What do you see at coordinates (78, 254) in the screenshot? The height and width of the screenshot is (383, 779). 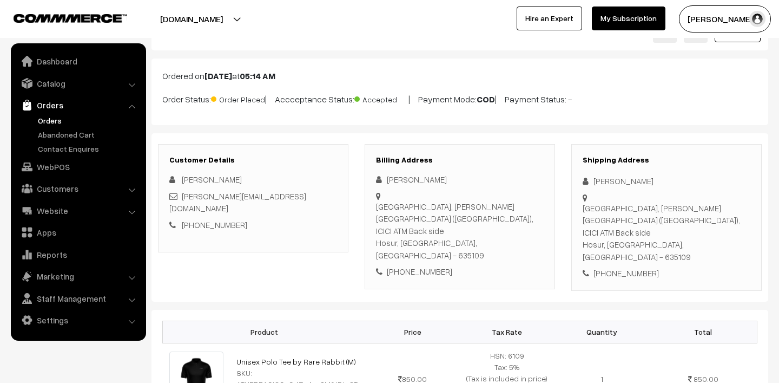 I see `a: Reports` at bounding box center [78, 254].